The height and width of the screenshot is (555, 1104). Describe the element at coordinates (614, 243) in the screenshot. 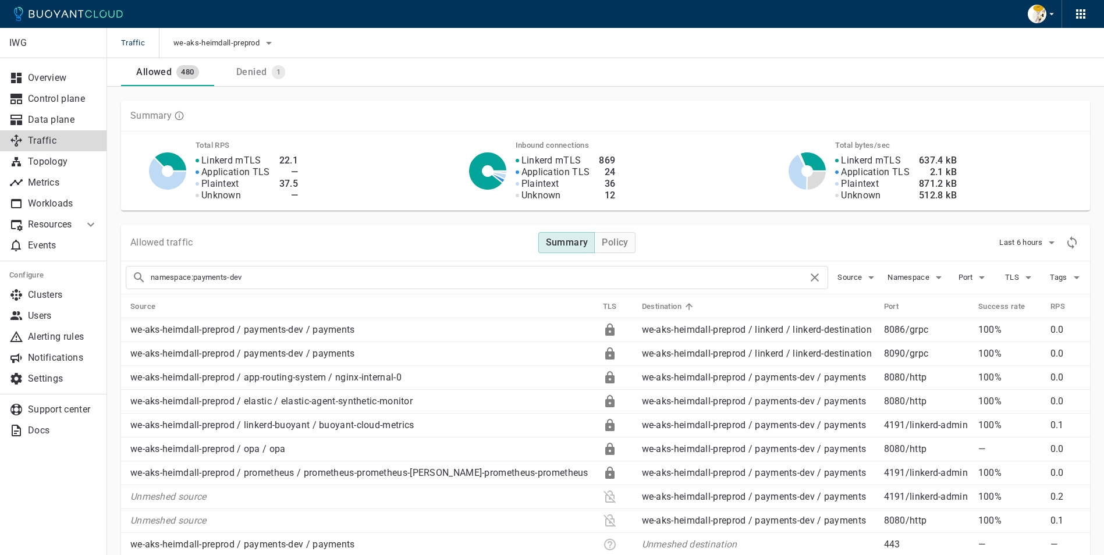

I see `button: Policy` at that location.